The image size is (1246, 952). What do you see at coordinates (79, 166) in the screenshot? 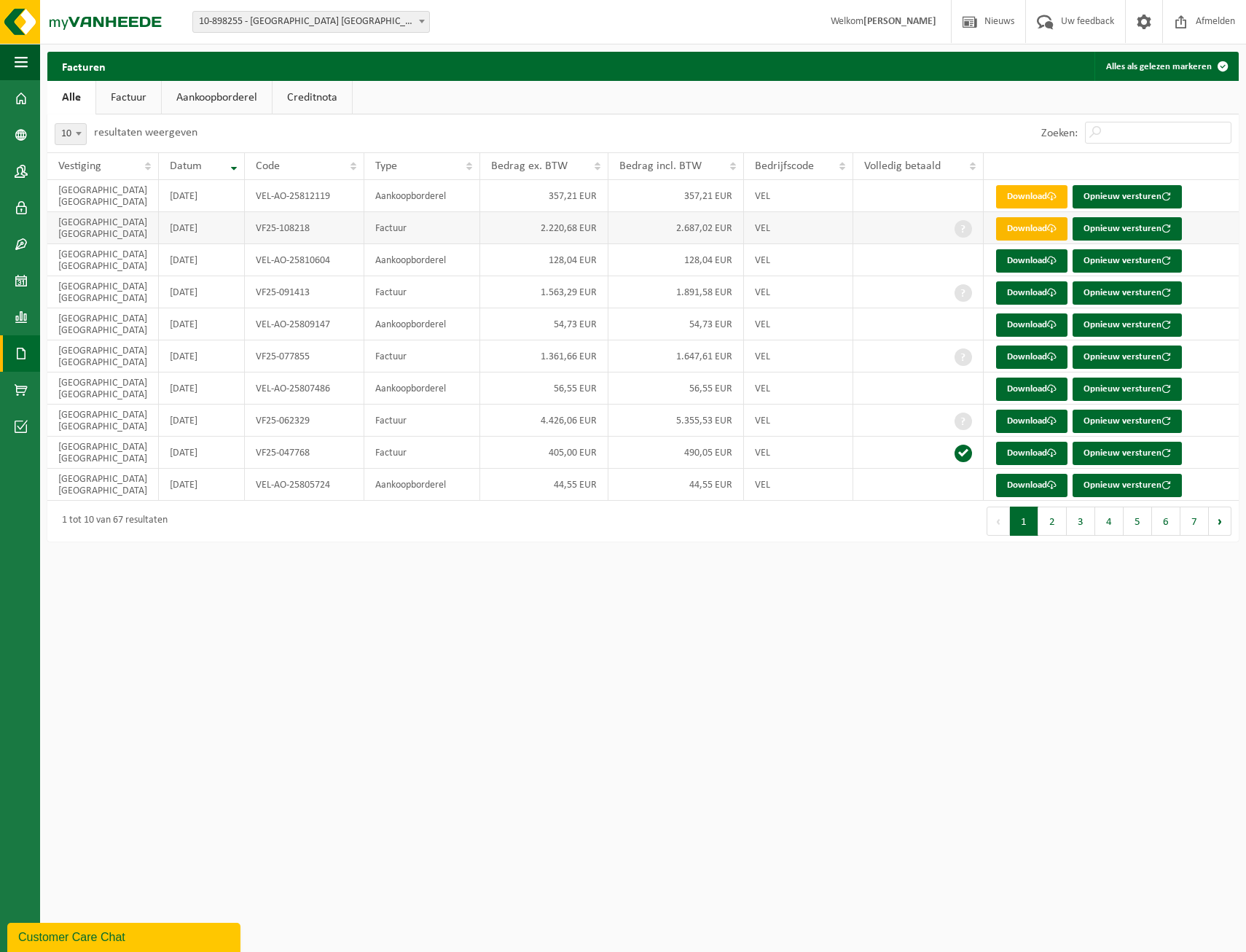
I see `span: Vestiging` at bounding box center [79, 166].